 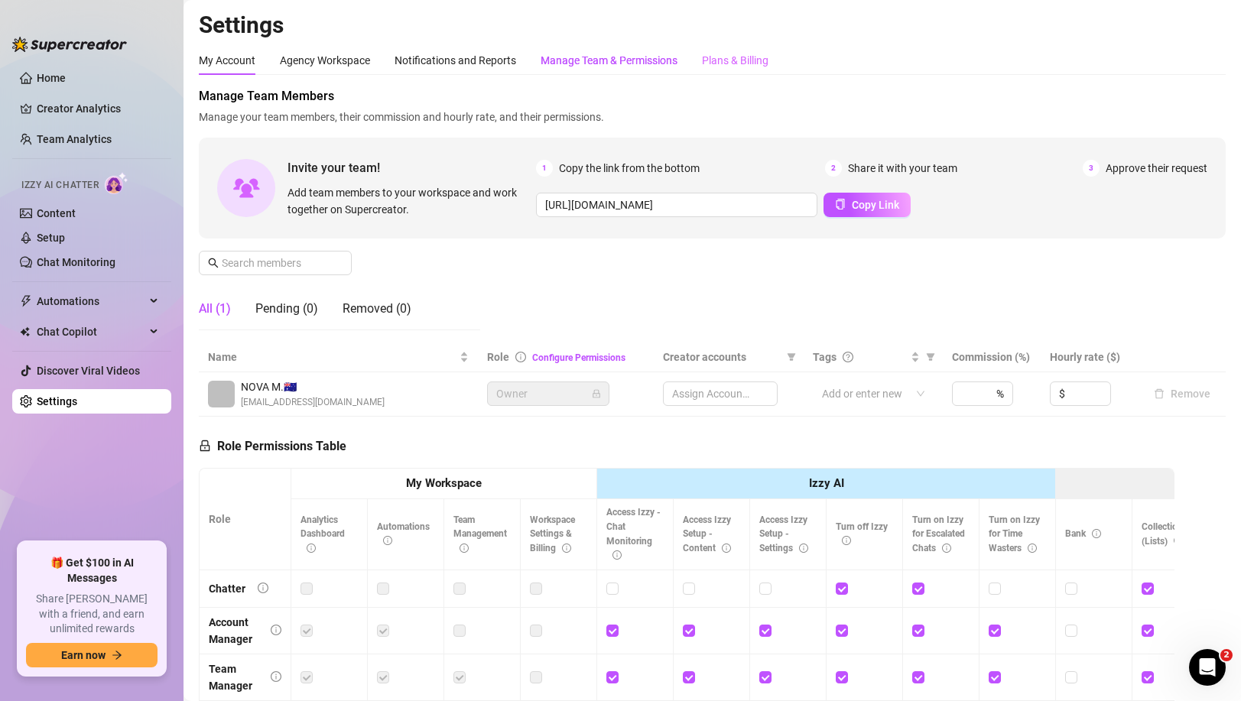 What do you see at coordinates (735, 60) in the screenshot?
I see `div: Plans & Billing` at bounding box center [735, 60].